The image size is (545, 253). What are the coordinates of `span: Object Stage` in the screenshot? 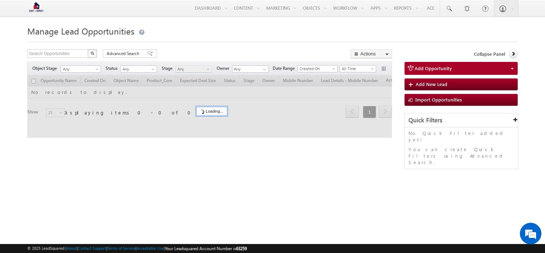 It's located at (46, 68).